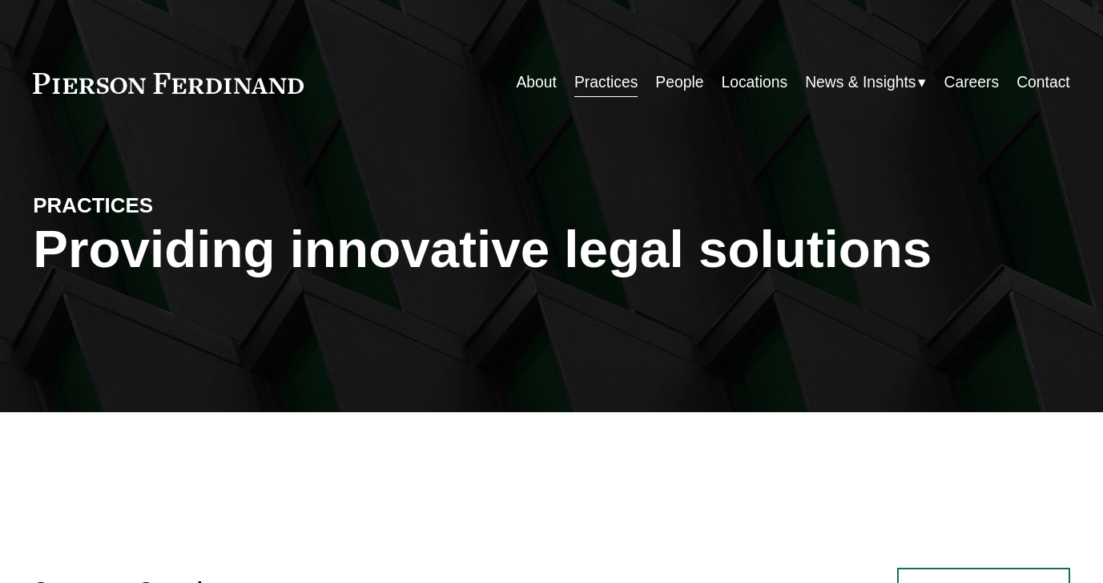 This screenshot has width=1103, height=583. Describe the element at coordinates (537, 83) in the screenshot. I see `a: About` at that location.